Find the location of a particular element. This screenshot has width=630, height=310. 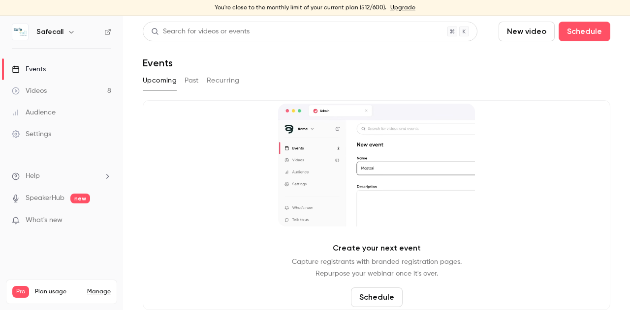

h1: Events is located at coordinates (157, 63).